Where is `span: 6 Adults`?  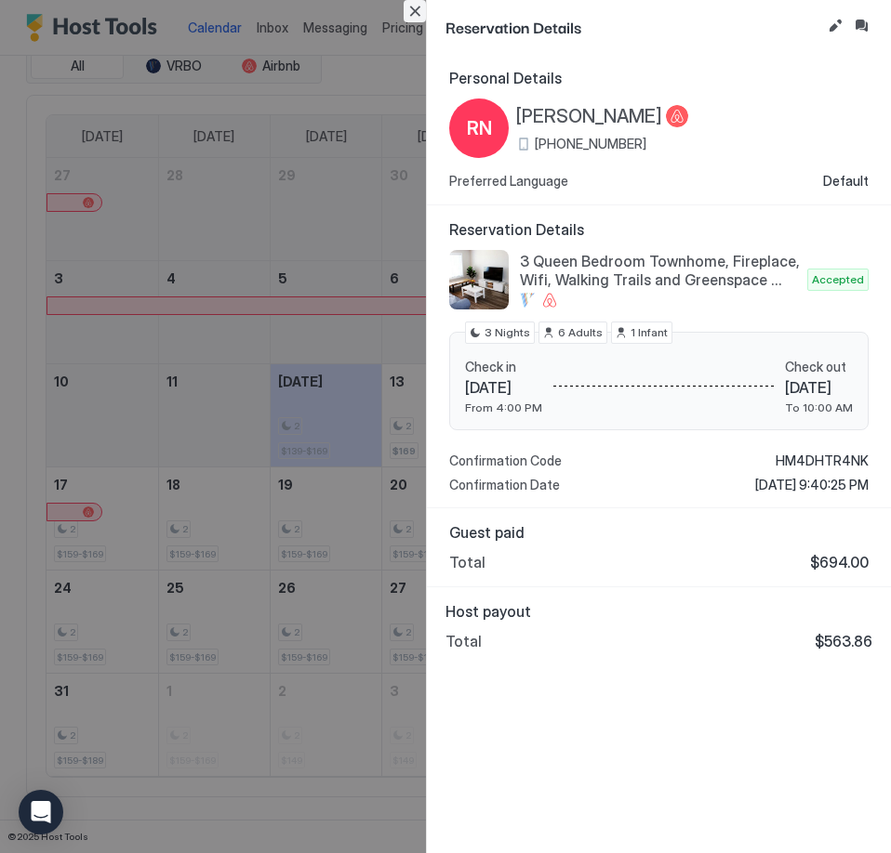
span: 6 Adults is located at coordinates (580, 333).